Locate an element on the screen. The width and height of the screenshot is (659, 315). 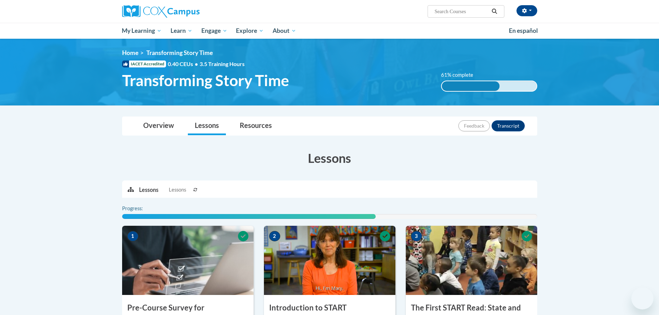
div: Main menu is located at coordinates (330, 31).